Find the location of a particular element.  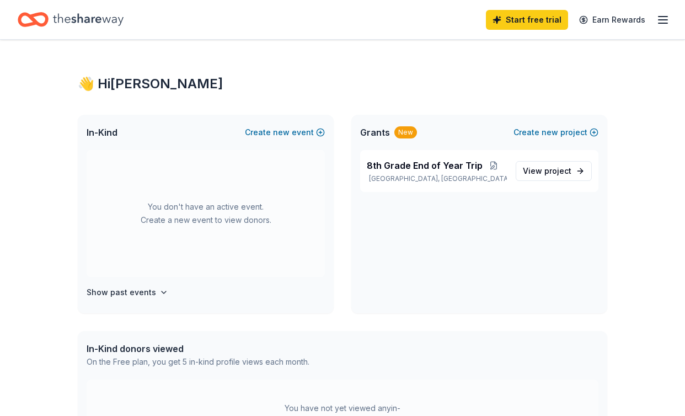

div: On the Free plan, you get 5 in-kind profile views each month. is located at coordinates (198, 362).